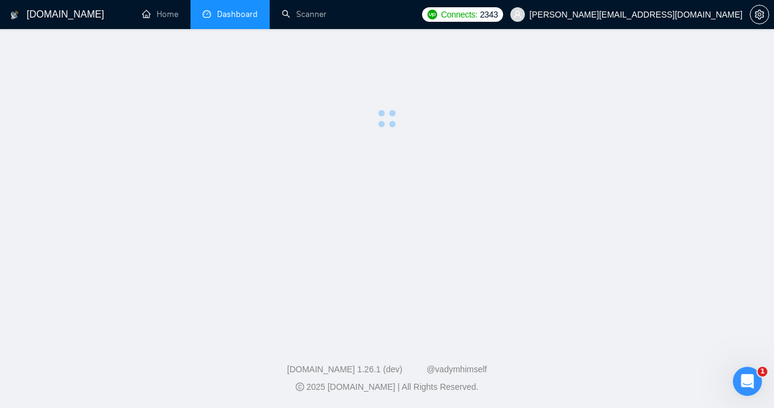 The width and height of the screenshot is (774, 408). I want to click on span: 2343, so click(489, 15).